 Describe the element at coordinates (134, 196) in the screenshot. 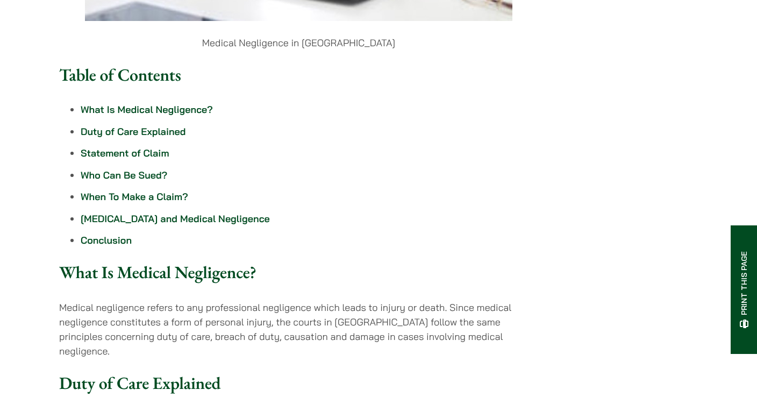

I see `a: When To Make a Claim?` at that location.